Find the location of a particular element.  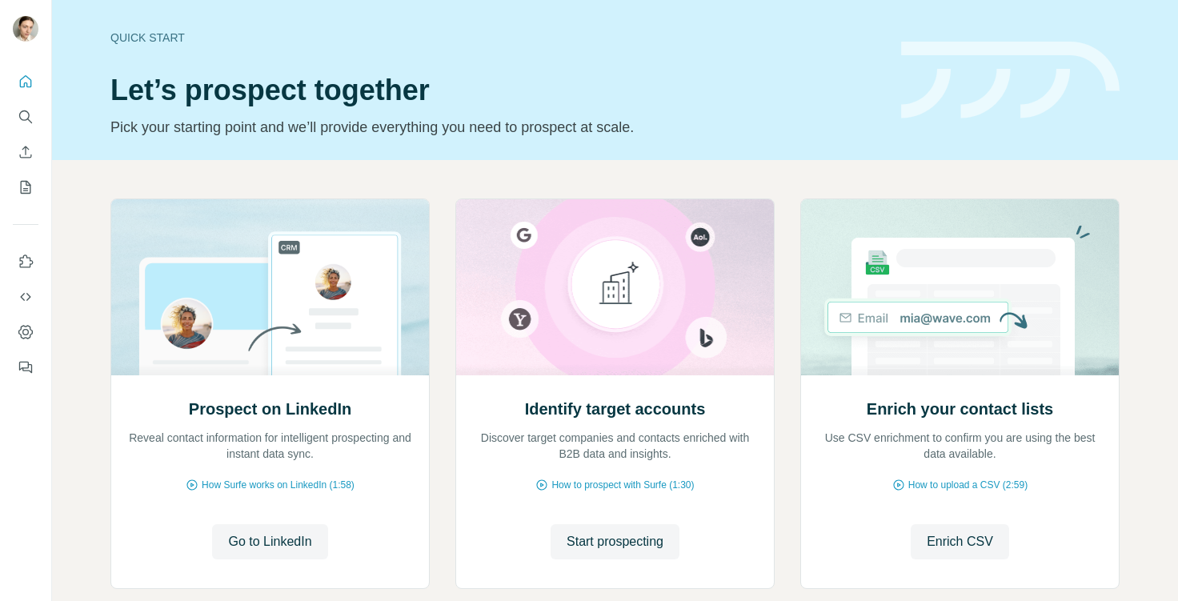

p: Reveal contact information for intelligent prospecting and instant data sync. is located at coordinates (270, 446).